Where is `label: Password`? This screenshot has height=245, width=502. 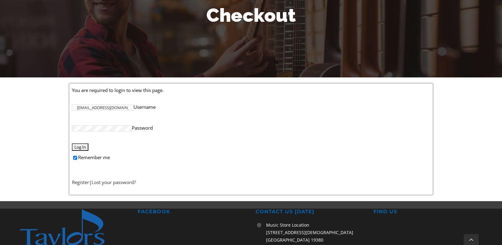 label: Password is located at coordinates (251, 128).